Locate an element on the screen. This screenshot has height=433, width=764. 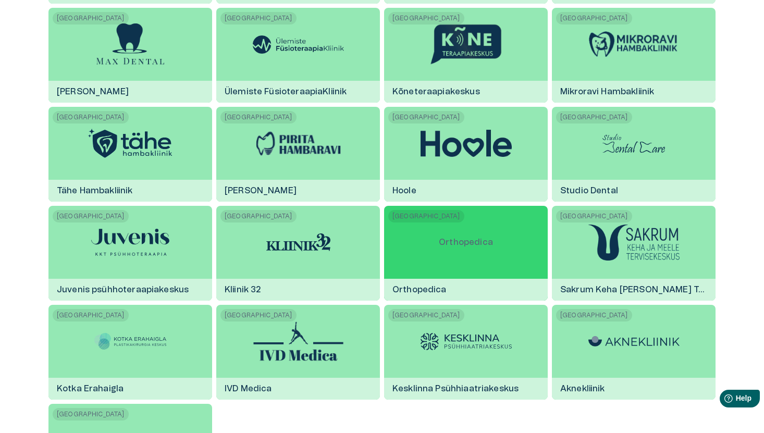
img: Max Dental logo is located at coordinates (130, 44).